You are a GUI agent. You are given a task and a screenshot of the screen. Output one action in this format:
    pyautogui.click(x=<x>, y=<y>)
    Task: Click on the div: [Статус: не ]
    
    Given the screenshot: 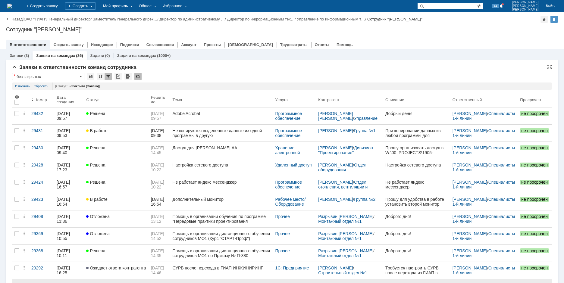 What is the action you would take?
    pyautogui.click(x=300, y=86)
    